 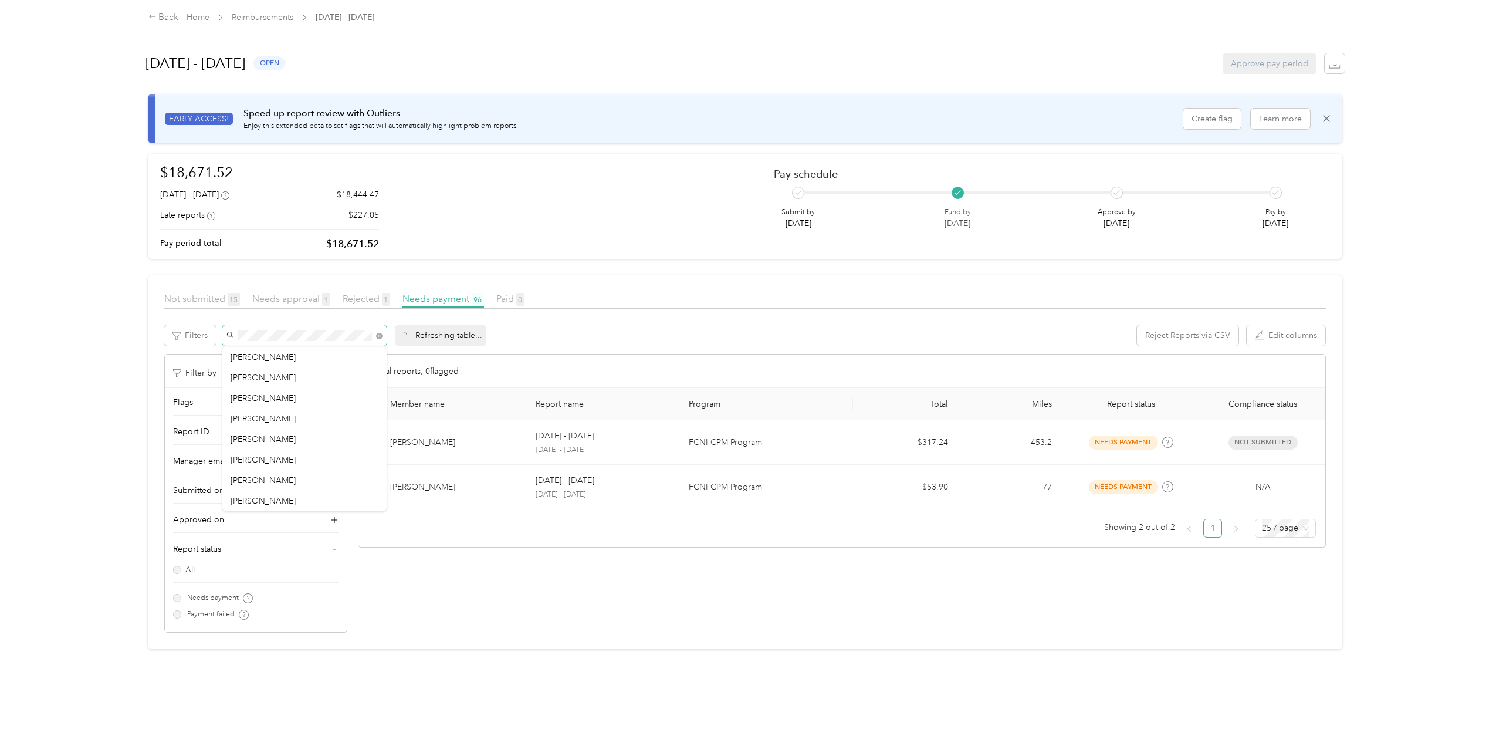 What do you see at coordinates (454, 404) in the screenshot?
I see `th: Member name` at bounding box center [454, 404].